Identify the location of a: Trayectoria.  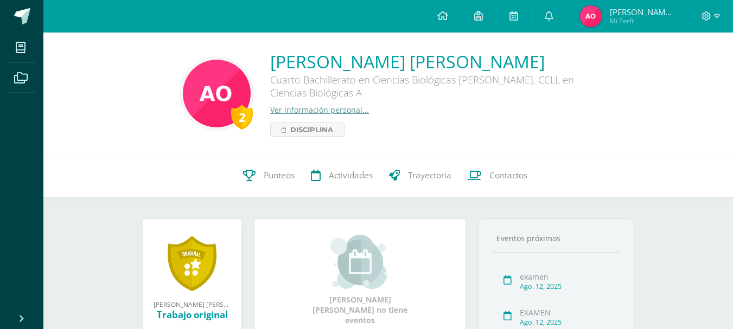
(420, 176).